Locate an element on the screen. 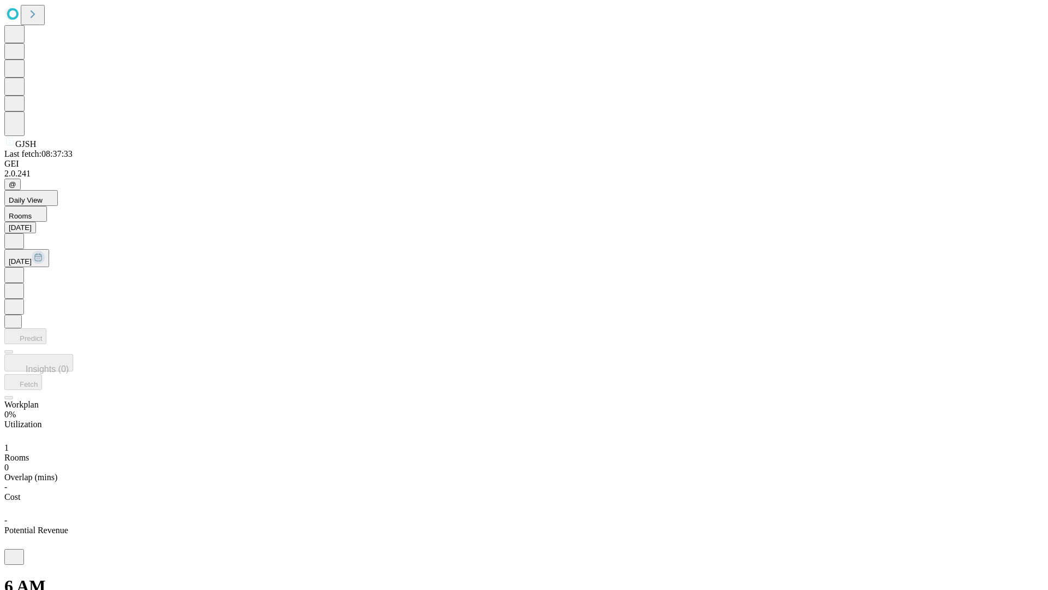 The image size is (1048, 590). button: Daily View is located at coordinates (31, 198).